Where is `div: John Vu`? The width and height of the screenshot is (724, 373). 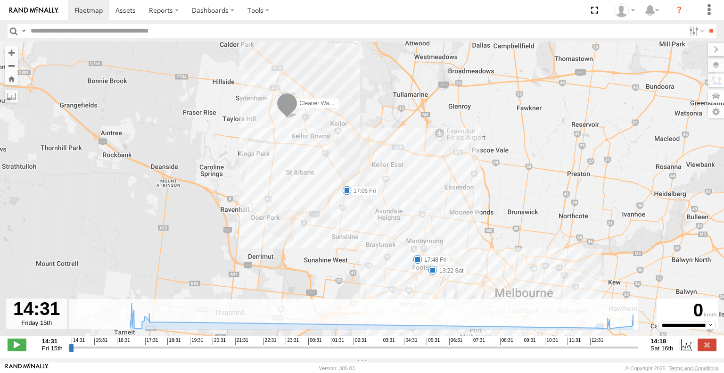
div: John Vu is located at coordinates (625, 10).